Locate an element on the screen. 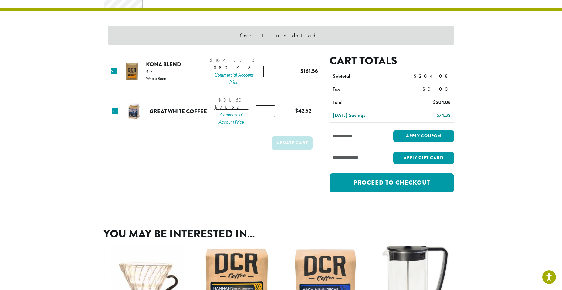 The height and width of the screenshot is (290, 562). a: Proceed to checkout is located at coordinates (392, 183).